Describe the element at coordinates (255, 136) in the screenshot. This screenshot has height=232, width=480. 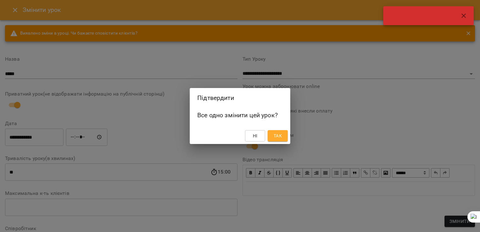
I see `span: Ні` at that location.